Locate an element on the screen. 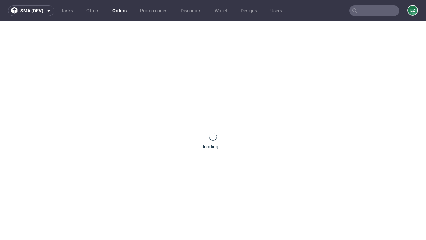 The image size is (426, 240). a: Promo codes is located at coordinates (154, 11).